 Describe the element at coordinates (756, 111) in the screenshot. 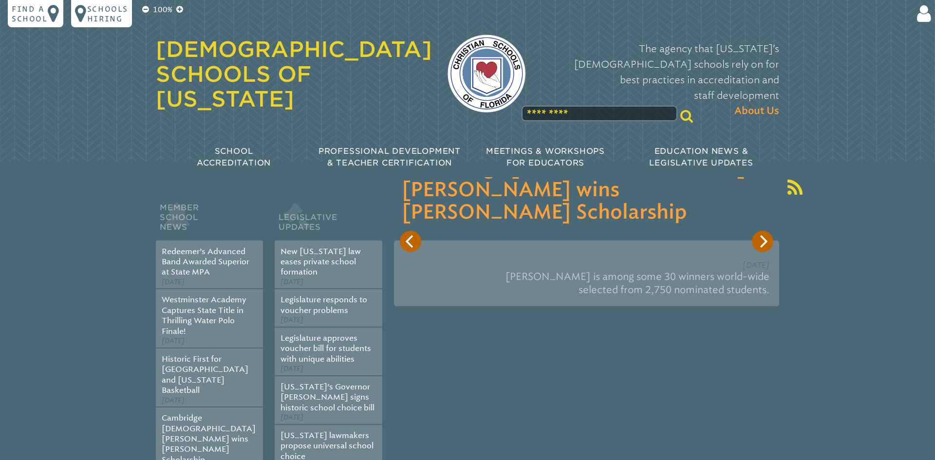

I see `span: About Us` at that location.